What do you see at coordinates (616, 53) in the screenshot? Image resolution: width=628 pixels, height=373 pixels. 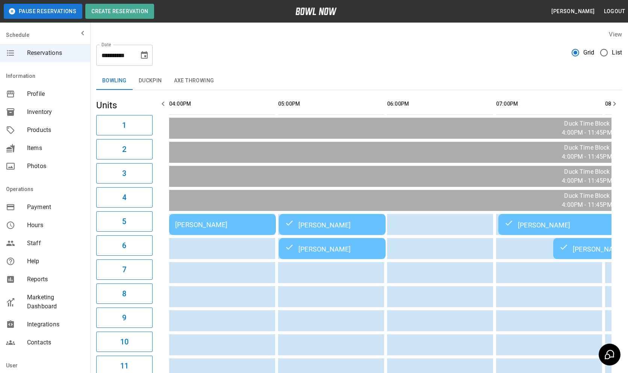 I see `span: List` at bounding box center [616, 53].